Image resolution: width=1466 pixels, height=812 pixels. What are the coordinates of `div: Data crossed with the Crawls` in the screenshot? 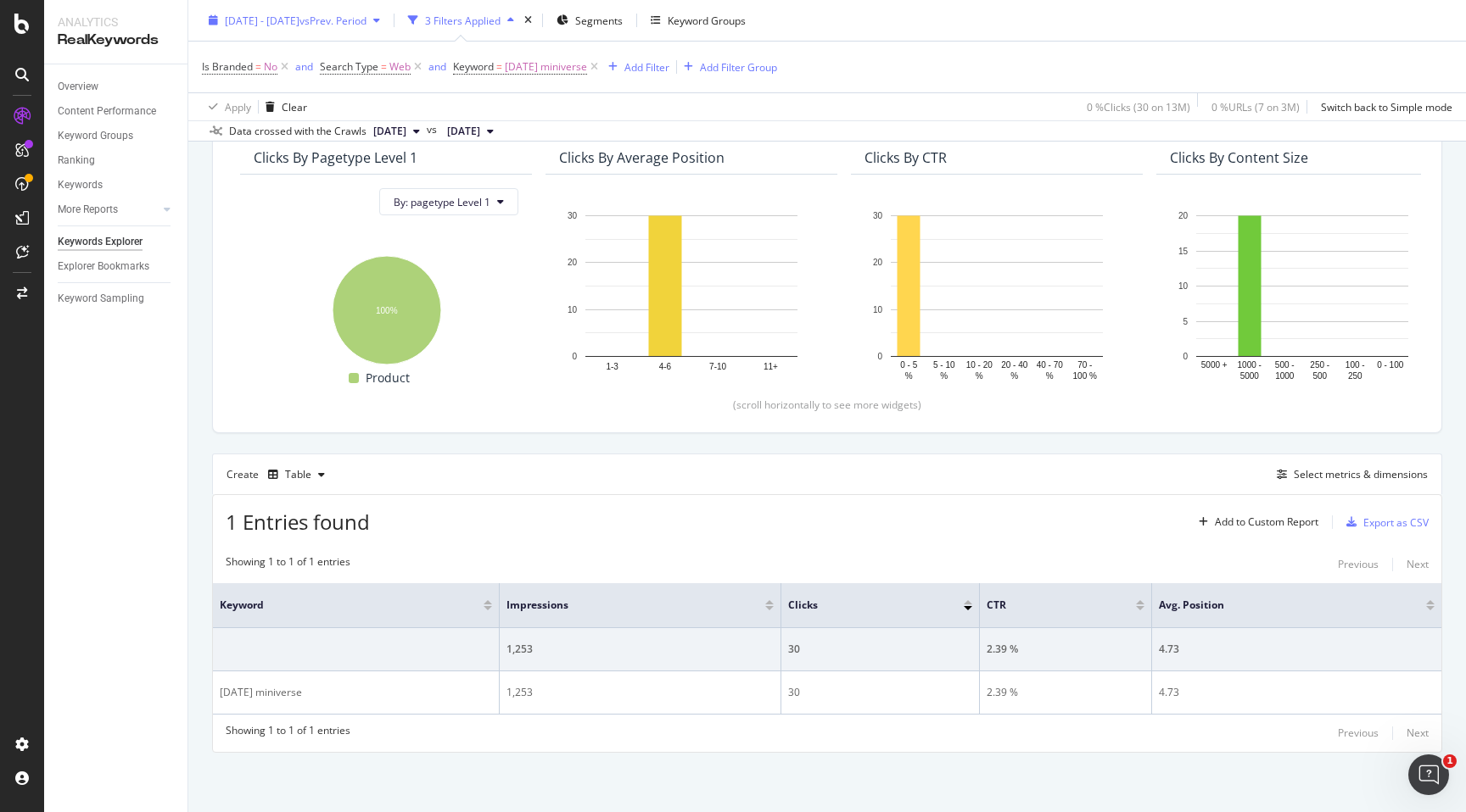 It's located at (298, 131).